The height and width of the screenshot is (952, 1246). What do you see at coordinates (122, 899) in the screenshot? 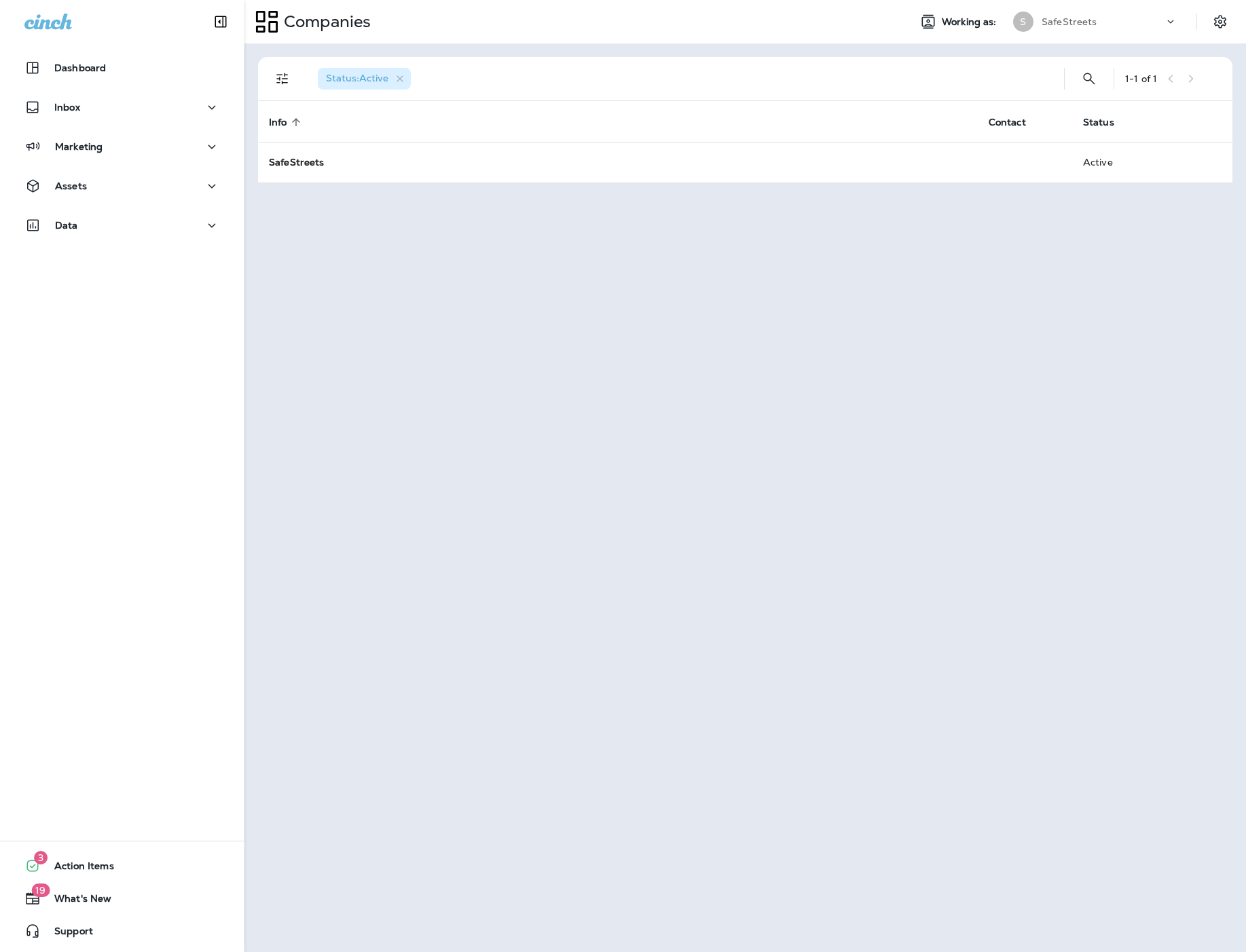
I see `button: 19What's New` at bounding box center [122, 899].